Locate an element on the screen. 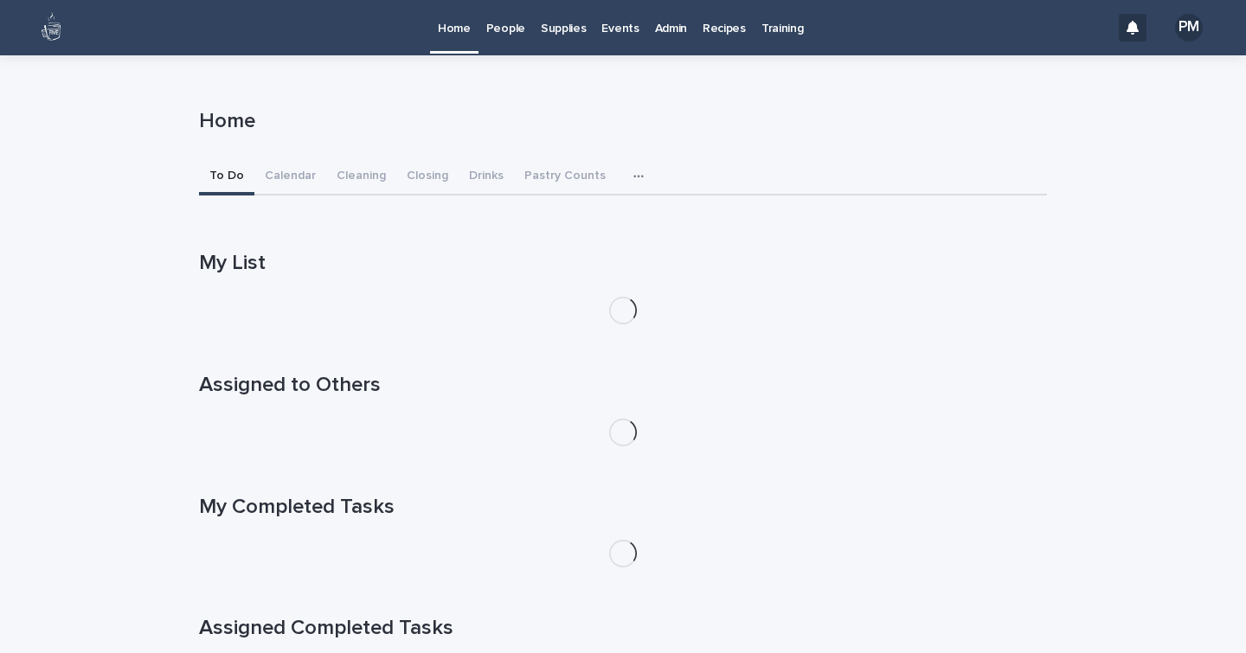  h1: Assigned to Others is located at coordinates (623, 385).